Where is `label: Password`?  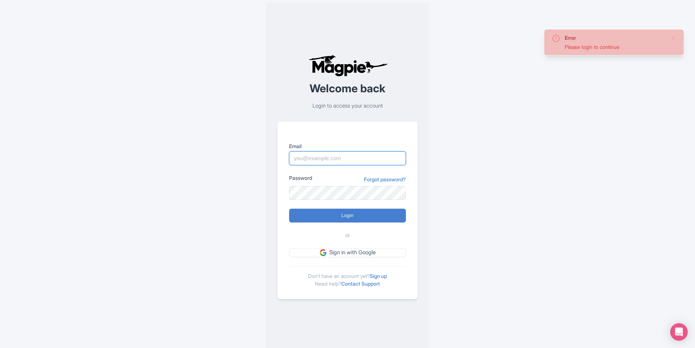 label: Password is located at coordinates (300, 178).